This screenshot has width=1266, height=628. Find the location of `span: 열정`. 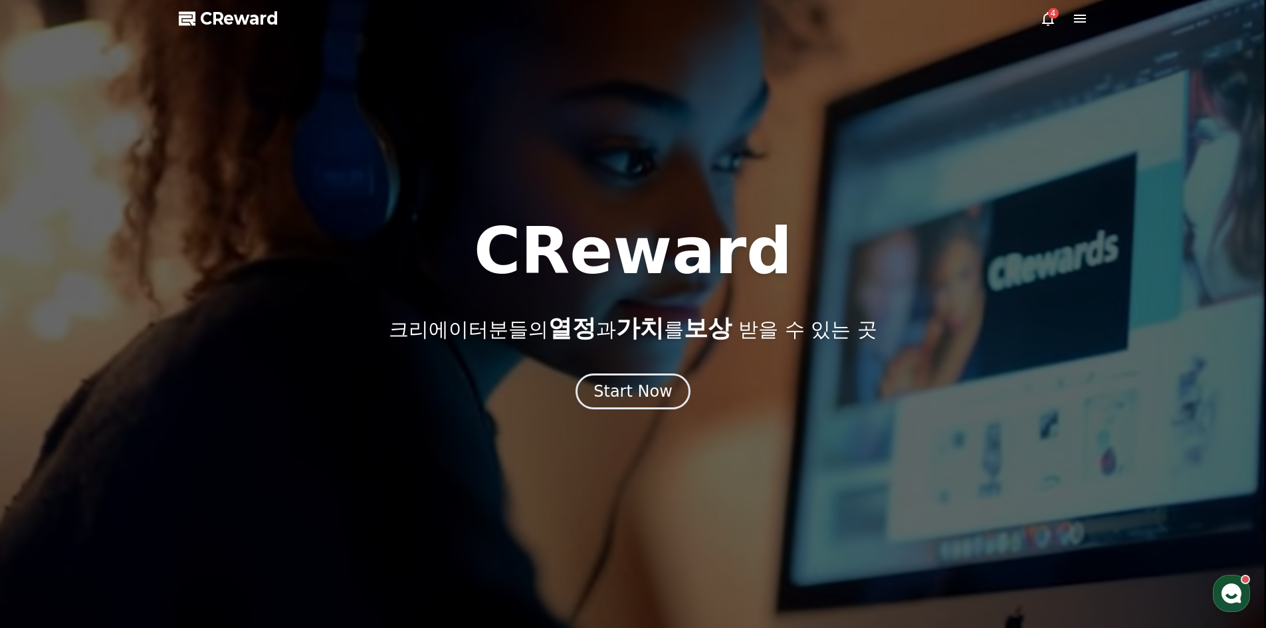

span: 열정 is located at coordinates (572, 328).